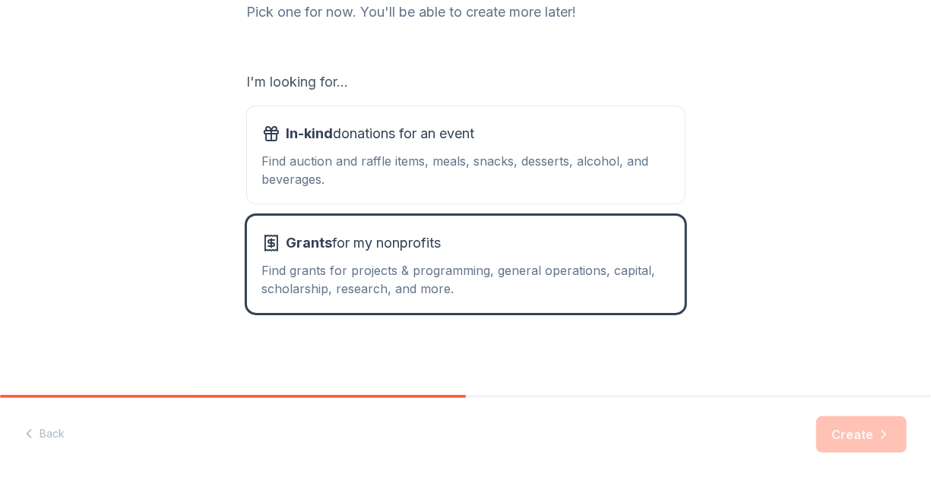 This screenshot has width=931, height=477. I want to click on span: donations for an event, so click(381, 134).